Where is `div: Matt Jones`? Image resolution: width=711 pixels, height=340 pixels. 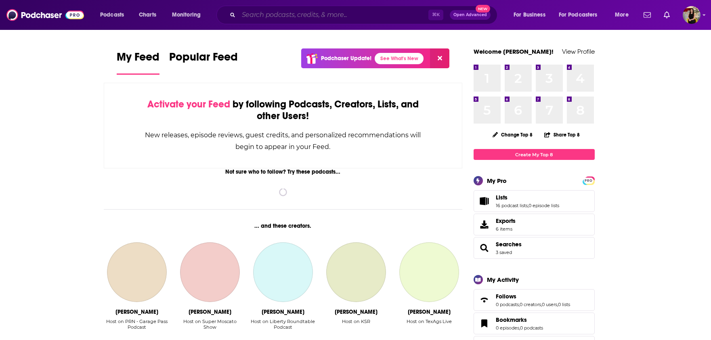 div: Matt Jones is located at coordinates (356, 312).